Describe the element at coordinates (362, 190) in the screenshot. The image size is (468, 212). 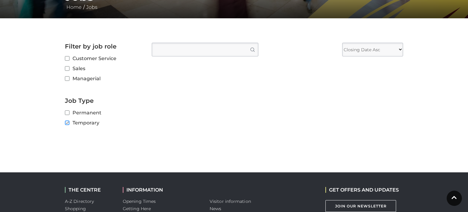
I see `h2: GET OFFERS AND UPDATES` at that location.